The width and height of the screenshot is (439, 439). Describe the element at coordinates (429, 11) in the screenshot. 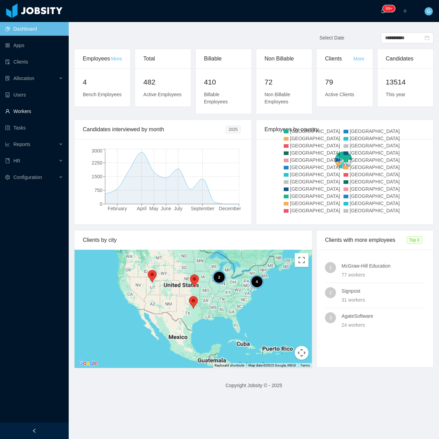

I see `span: G` at that location.